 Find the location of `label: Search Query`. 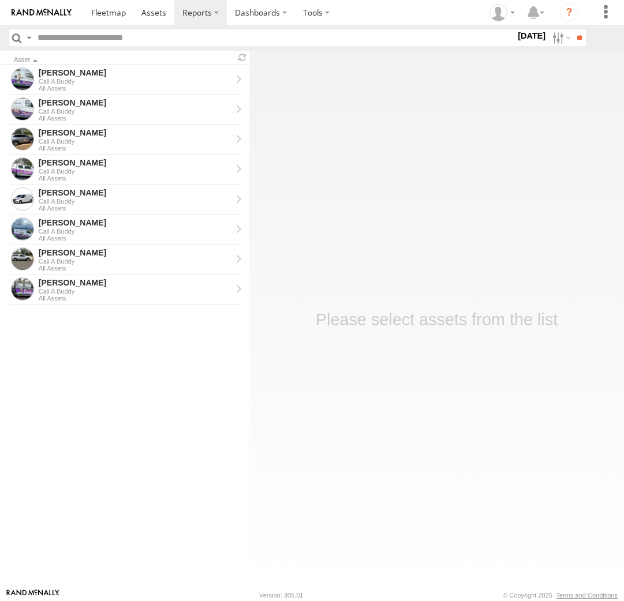

label: Search Query is located at coordinates (29, 38).